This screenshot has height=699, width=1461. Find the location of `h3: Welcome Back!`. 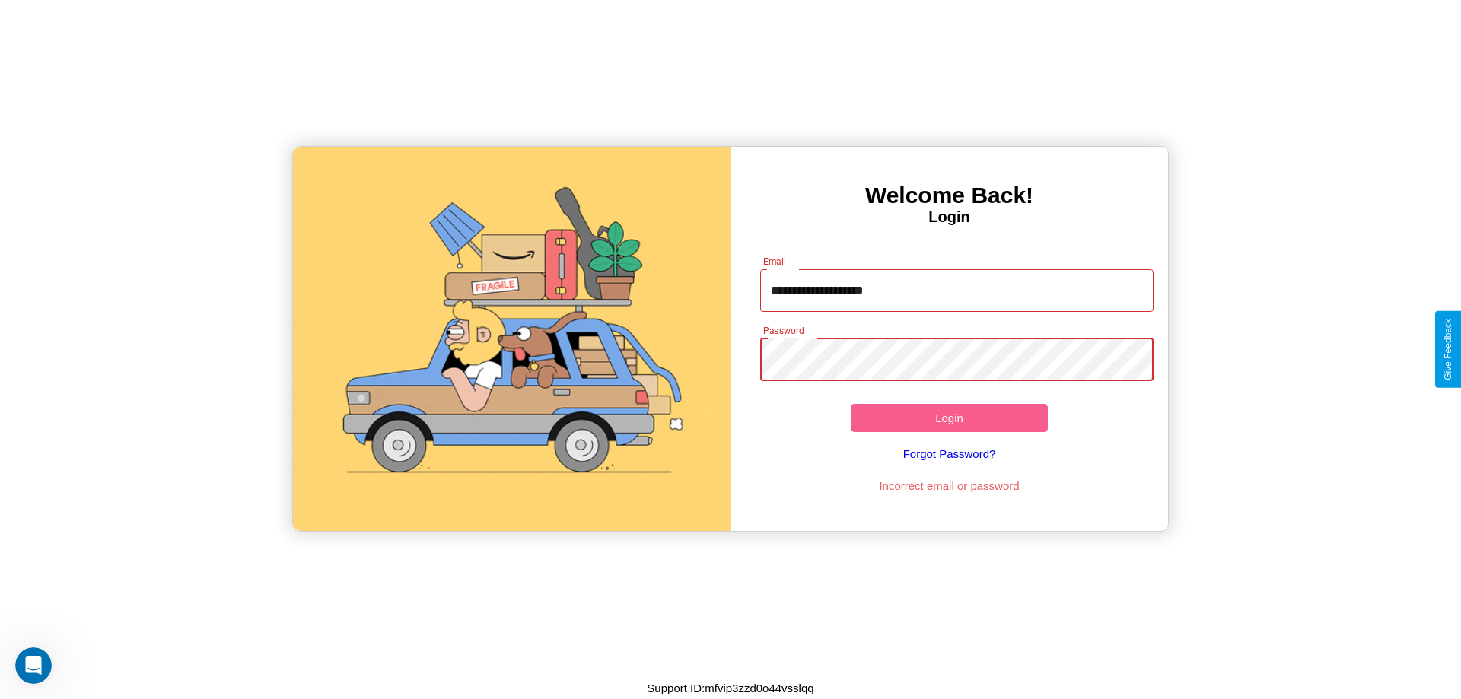

h3: Welcome Back! is located at coordinates (949, 196).